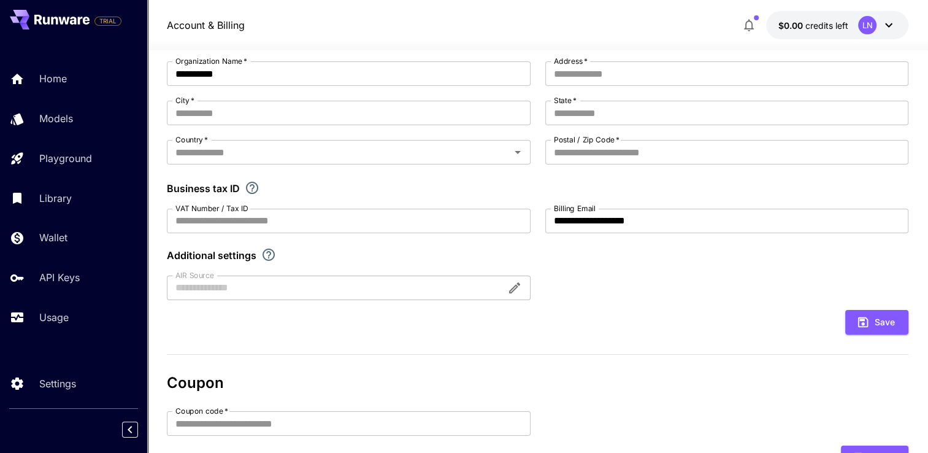 This screenshot has width=928, height=453. Describe the element at coordinates (202, 410) in the screenshot. I see `label: Coupon code` at that location.